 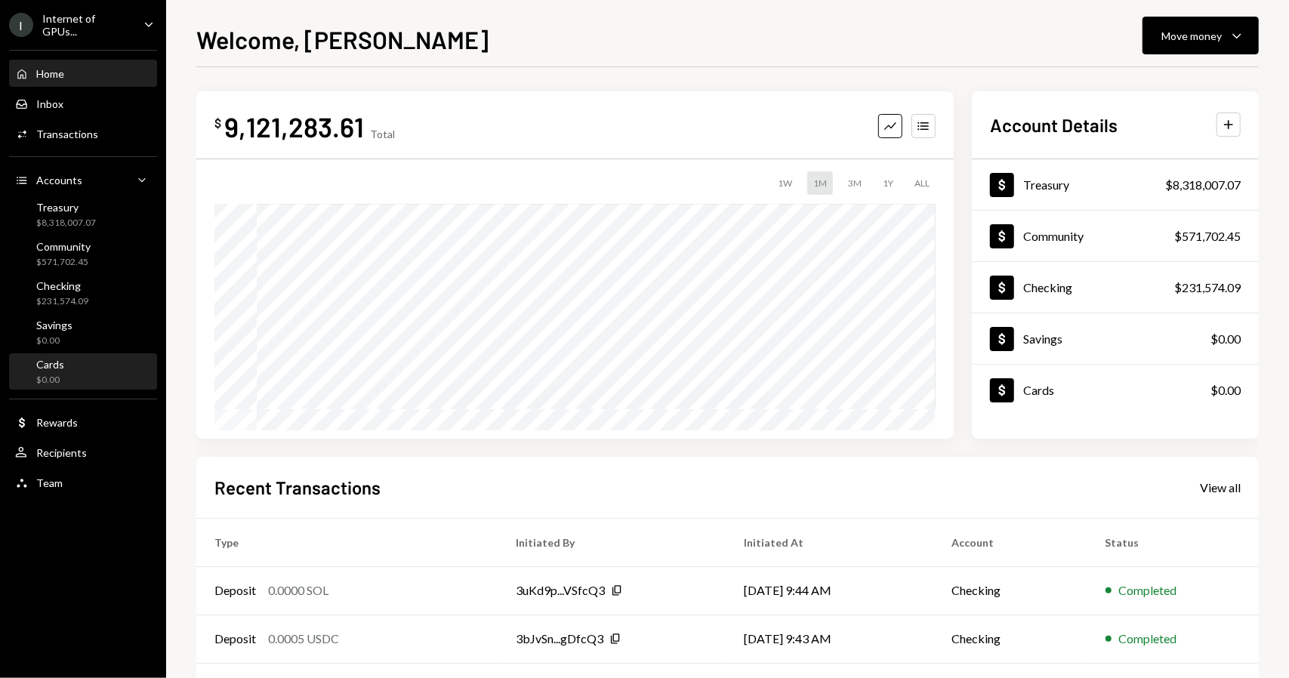 I want to click on div: Inbox, so click(x=50, y=103).